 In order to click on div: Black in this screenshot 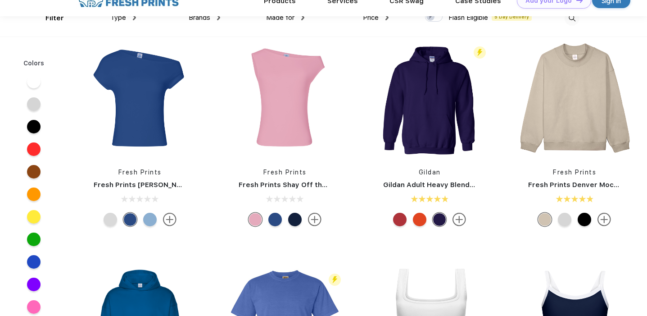, I will do `click(584, 219)`.